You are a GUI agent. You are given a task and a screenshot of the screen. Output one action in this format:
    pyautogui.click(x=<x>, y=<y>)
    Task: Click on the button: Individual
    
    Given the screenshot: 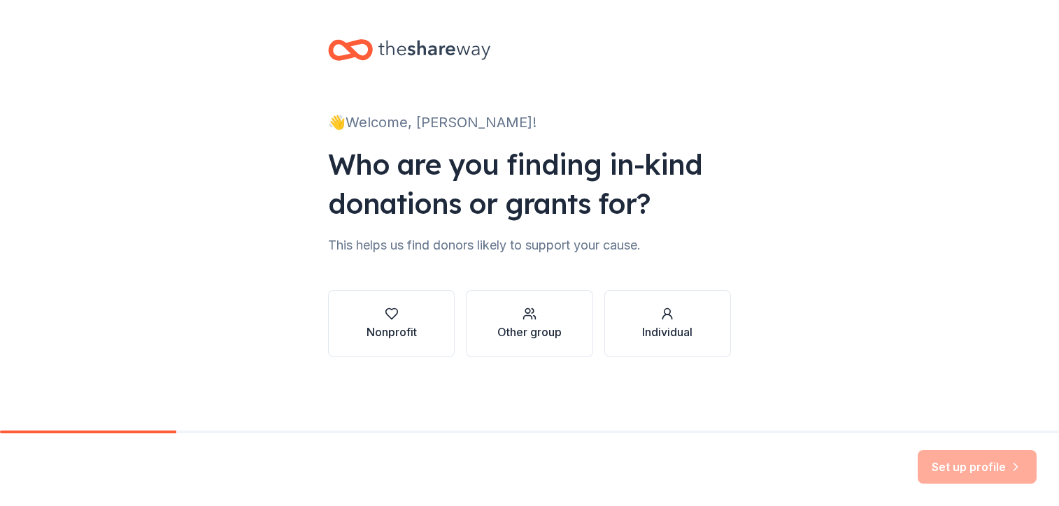 What is the action you would take?
    pyautogui.click(x=667, y=324)
    